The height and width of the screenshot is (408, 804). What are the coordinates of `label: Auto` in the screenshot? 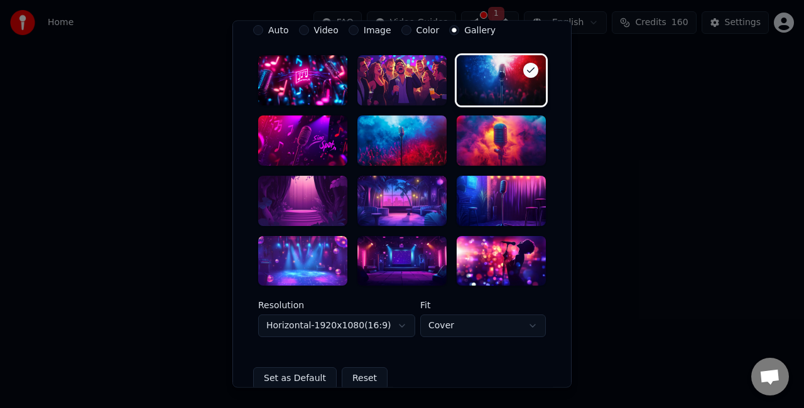 It's located at (278, 30).